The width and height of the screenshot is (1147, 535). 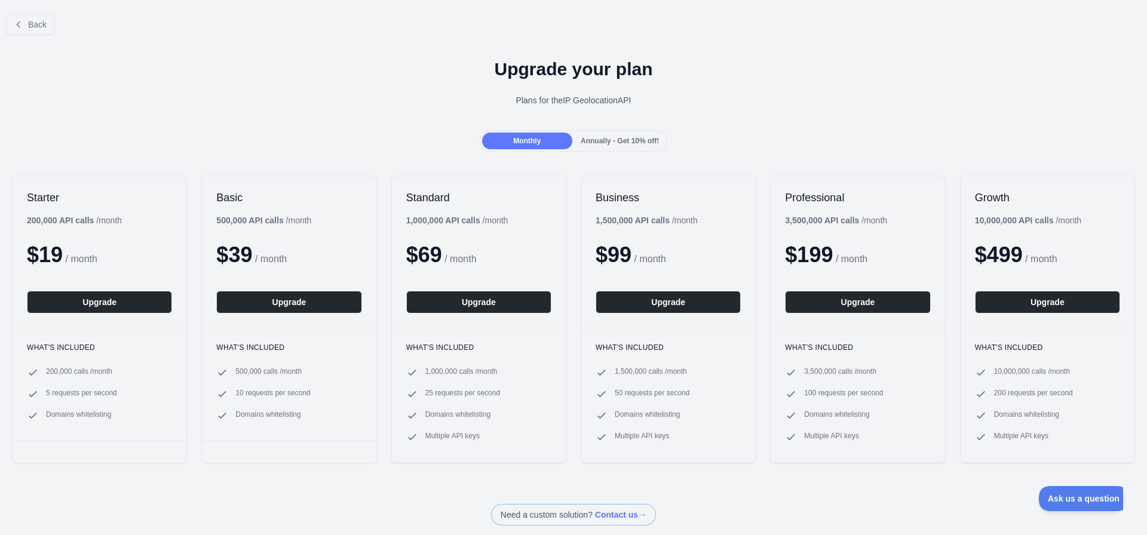 What do you see at coordinates (668, 198) in the screenshot?
I see `h2: Business` at bounding box center [668, 198].